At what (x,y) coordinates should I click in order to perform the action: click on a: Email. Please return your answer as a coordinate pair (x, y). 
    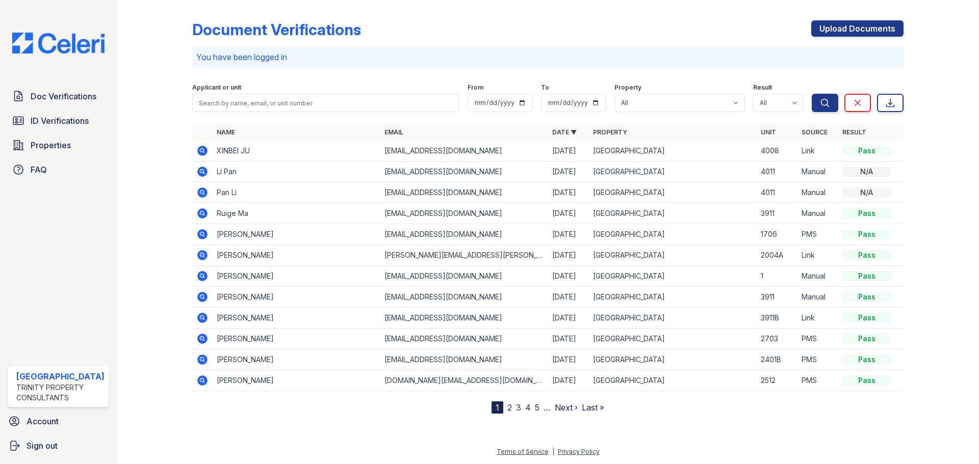
    Looking at the image, I should click on (394, 132).